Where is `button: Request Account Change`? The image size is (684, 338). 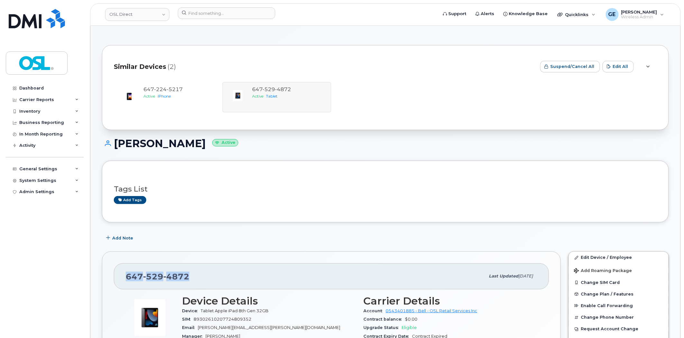
button: Request Account Change is located at coordinates (619, 329).